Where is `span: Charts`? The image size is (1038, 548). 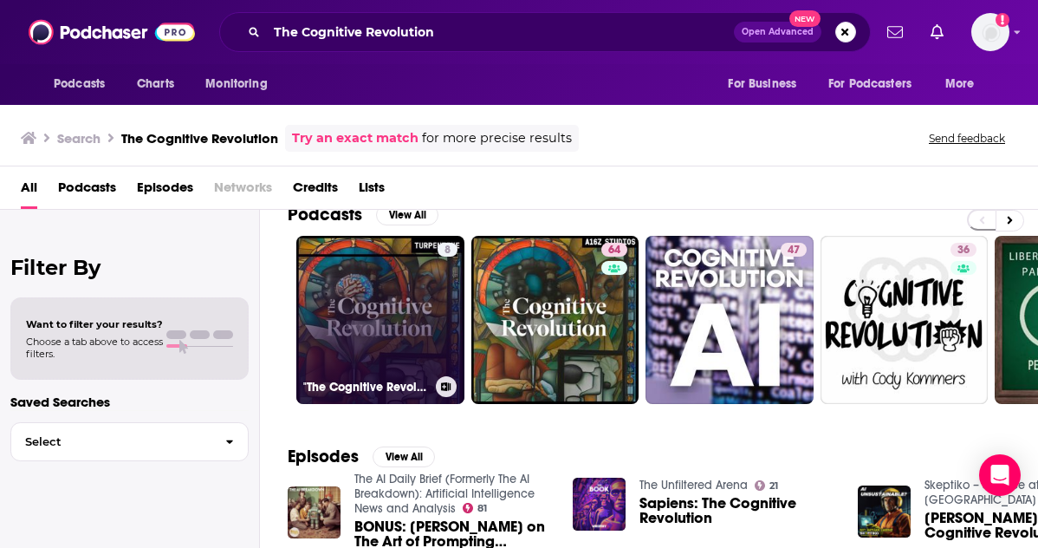 span: Charts is located at coordinates (155, 84).